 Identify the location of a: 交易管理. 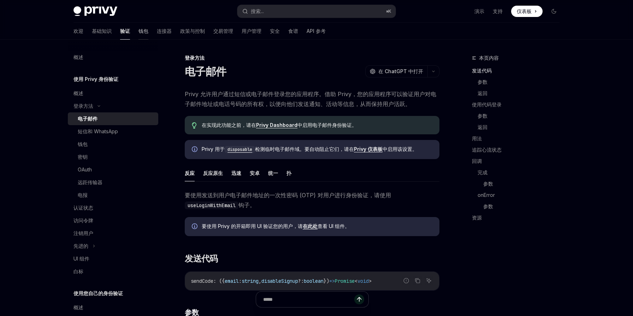
(223, 31).